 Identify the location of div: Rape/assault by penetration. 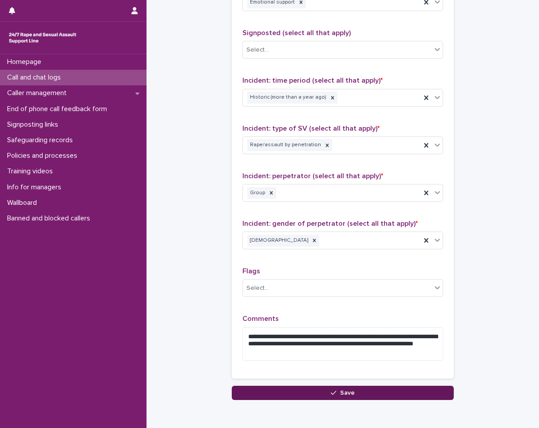
(285, 145).